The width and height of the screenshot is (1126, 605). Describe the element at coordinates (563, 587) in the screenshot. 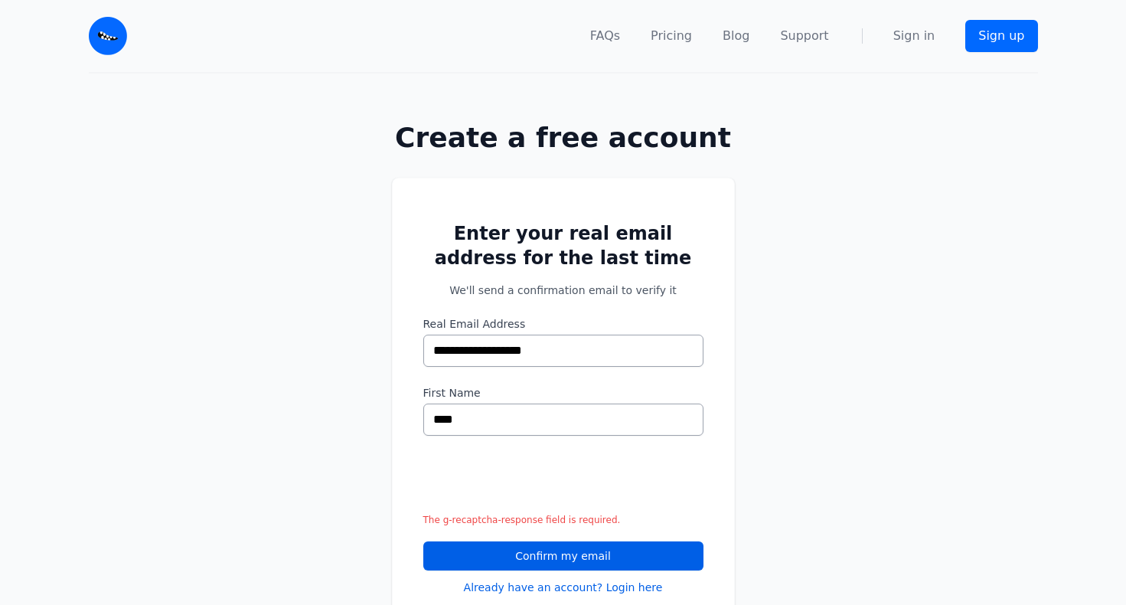

I see `a: Already have an account? Login here` at that location.